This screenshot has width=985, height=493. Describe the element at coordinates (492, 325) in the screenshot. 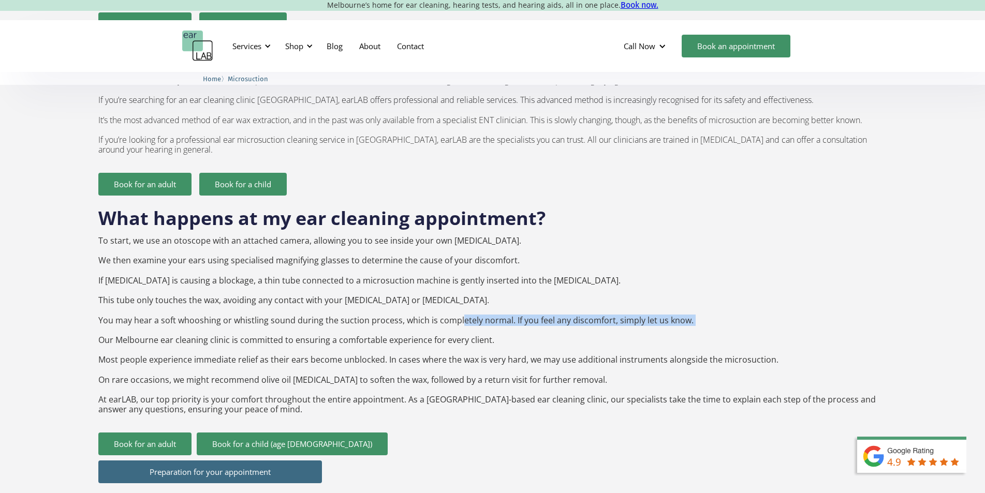

I see `p: To start, we use an otoscope with an attached camera, allowing you to see inside your own [MEDICA...` at that location.